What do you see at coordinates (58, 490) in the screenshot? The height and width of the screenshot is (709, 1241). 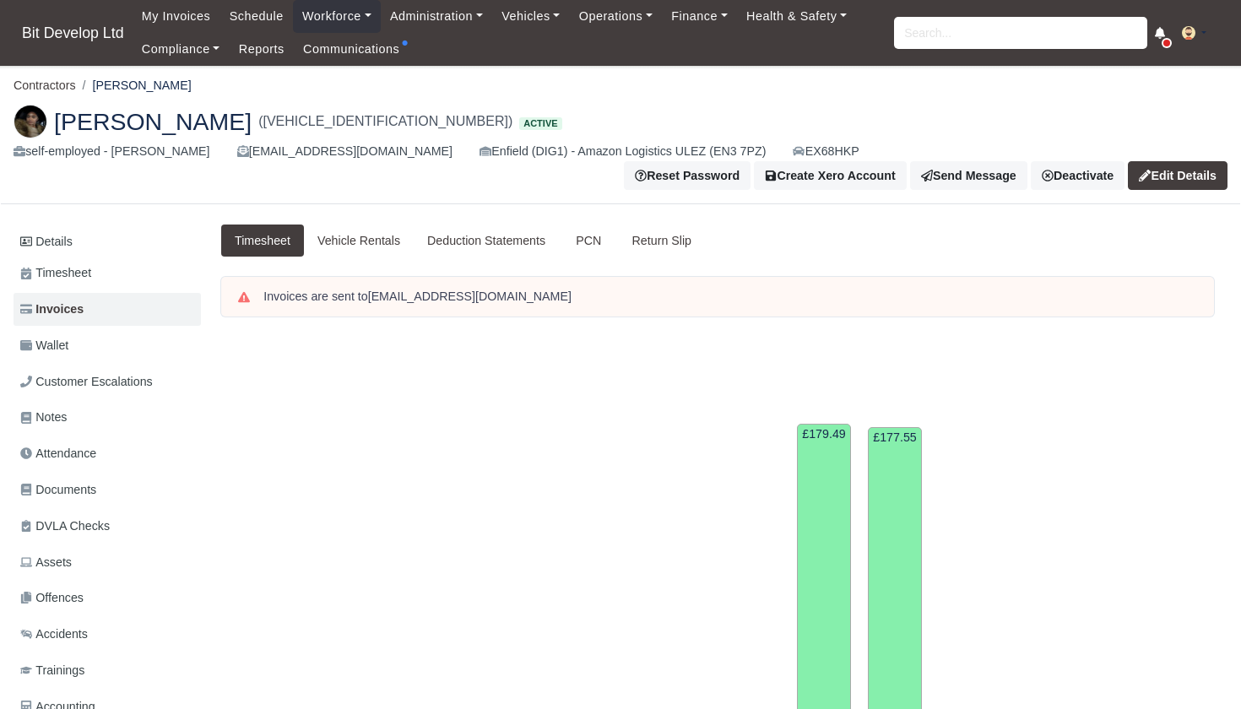 I see `span: Documents` at bounding box center [58, 490].